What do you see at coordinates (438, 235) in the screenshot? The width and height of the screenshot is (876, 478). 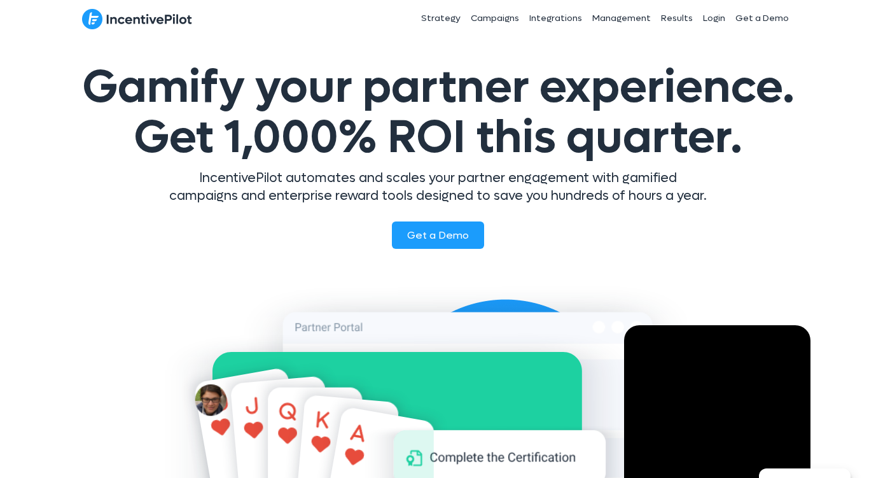 I see `span: Get a Demo` at bounding box center [438, 235].